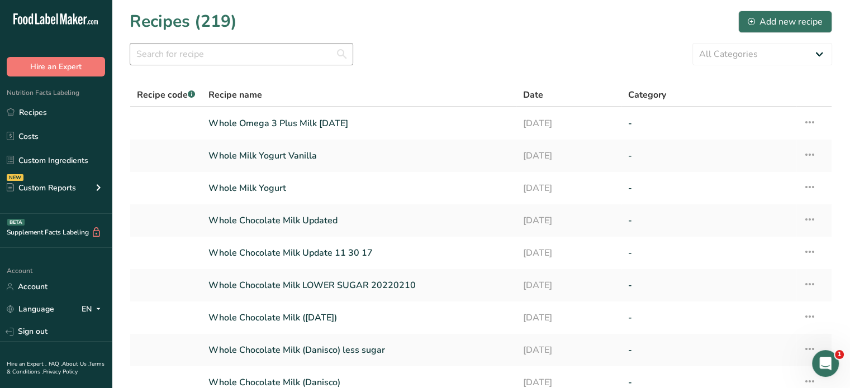 Image resolution: width=850 pixels, height=388 pixels. I want to click on a: Whole Chocolate Milk LOWER SUGAR 20220210, so click(359, 285).